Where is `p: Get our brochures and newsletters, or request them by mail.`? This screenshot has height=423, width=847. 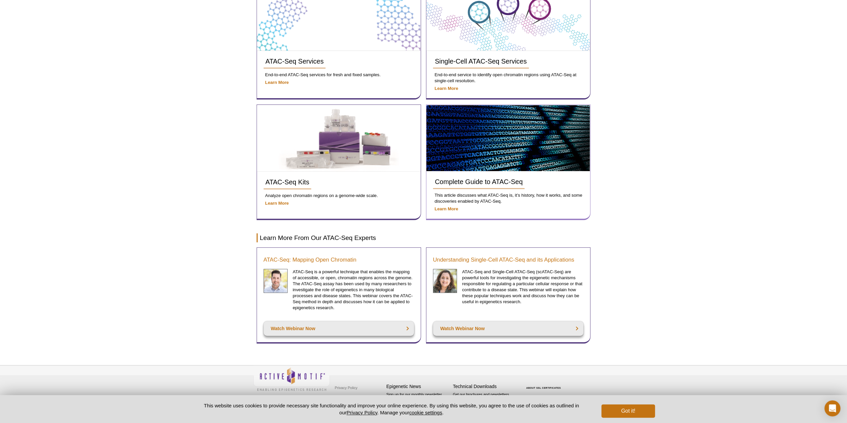
p: Get our brochures and newsletters, or request them by mail. is located at coordinates (484, 400).